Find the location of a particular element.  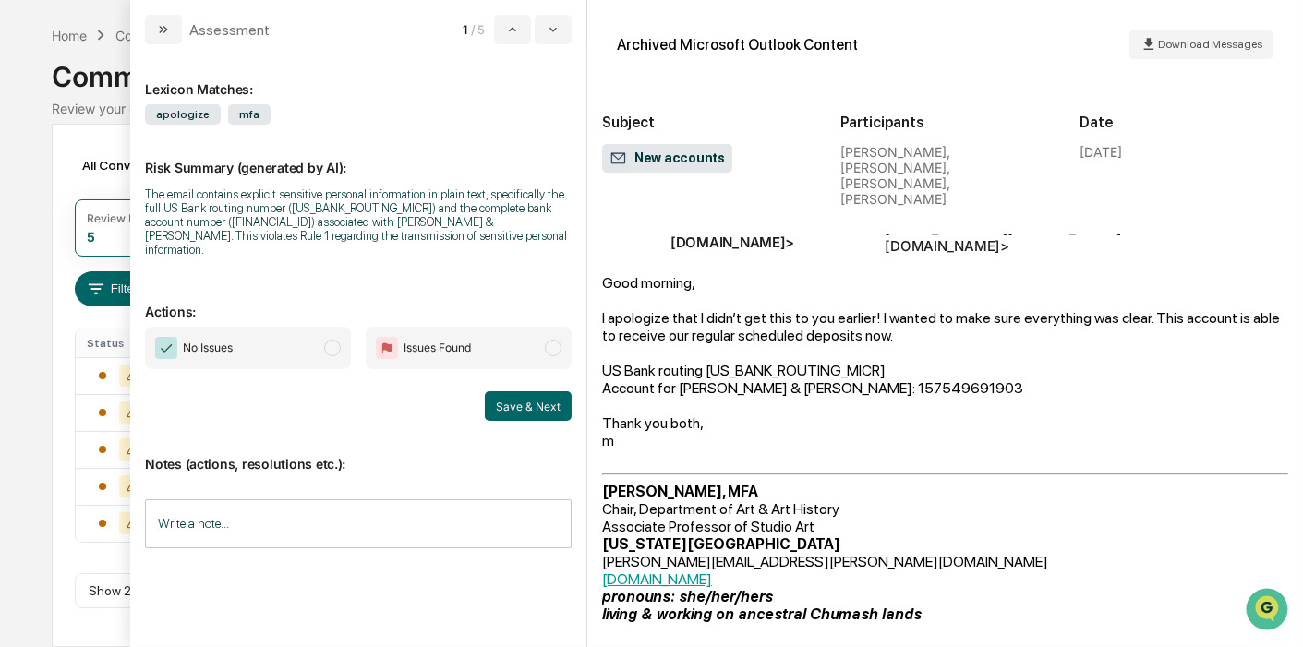

i: living & working on ancestral Chumash land is located at coordinates (757, 614).